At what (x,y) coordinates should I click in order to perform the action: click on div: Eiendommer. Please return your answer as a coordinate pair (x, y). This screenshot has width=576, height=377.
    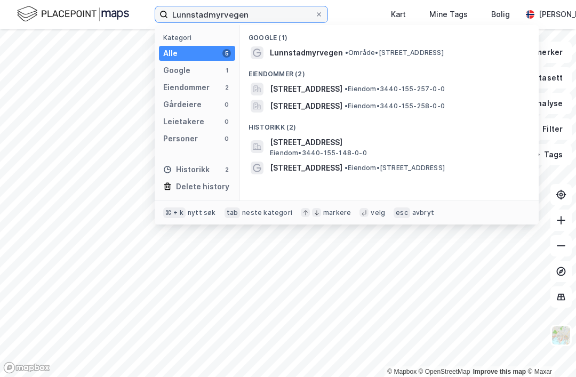
    Looking at the image, I should click on (186, 87).